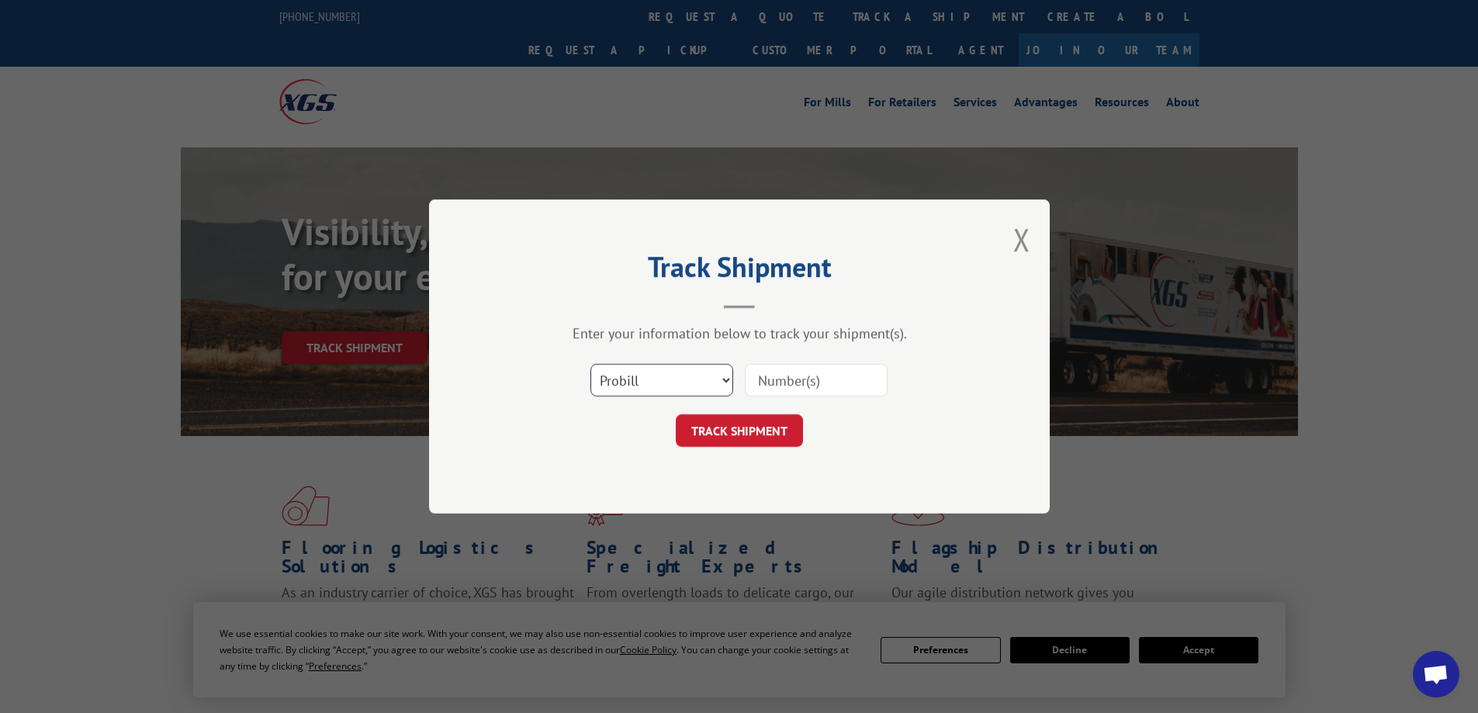 The image size is (1478, 713). What do you see at coordinates (816, 380) in the screenshot?
I see `input: Number(s)` at bounding box center [816, 380].